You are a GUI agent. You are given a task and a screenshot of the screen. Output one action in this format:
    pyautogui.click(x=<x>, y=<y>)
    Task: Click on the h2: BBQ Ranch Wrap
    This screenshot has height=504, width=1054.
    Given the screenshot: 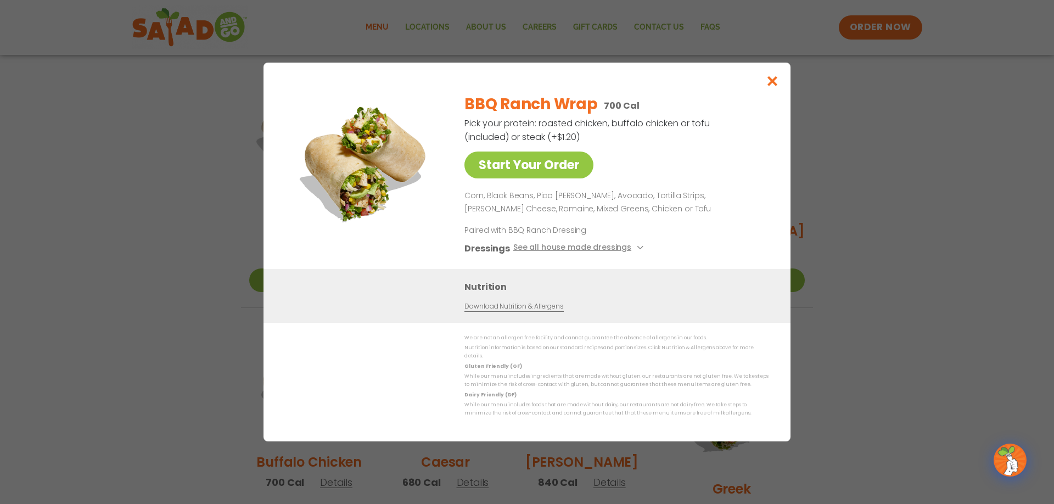 What is the action you would take?
    pyautogui.click(x=531, y=104)
    